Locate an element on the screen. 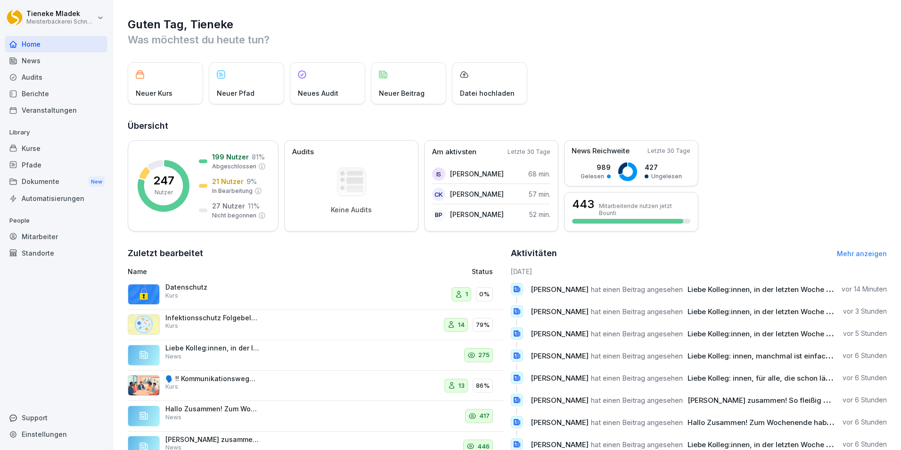 Image resolution: width=901 pixels, height=450 pixels. a: Automatisierungen is located at coordinates (56, 198).